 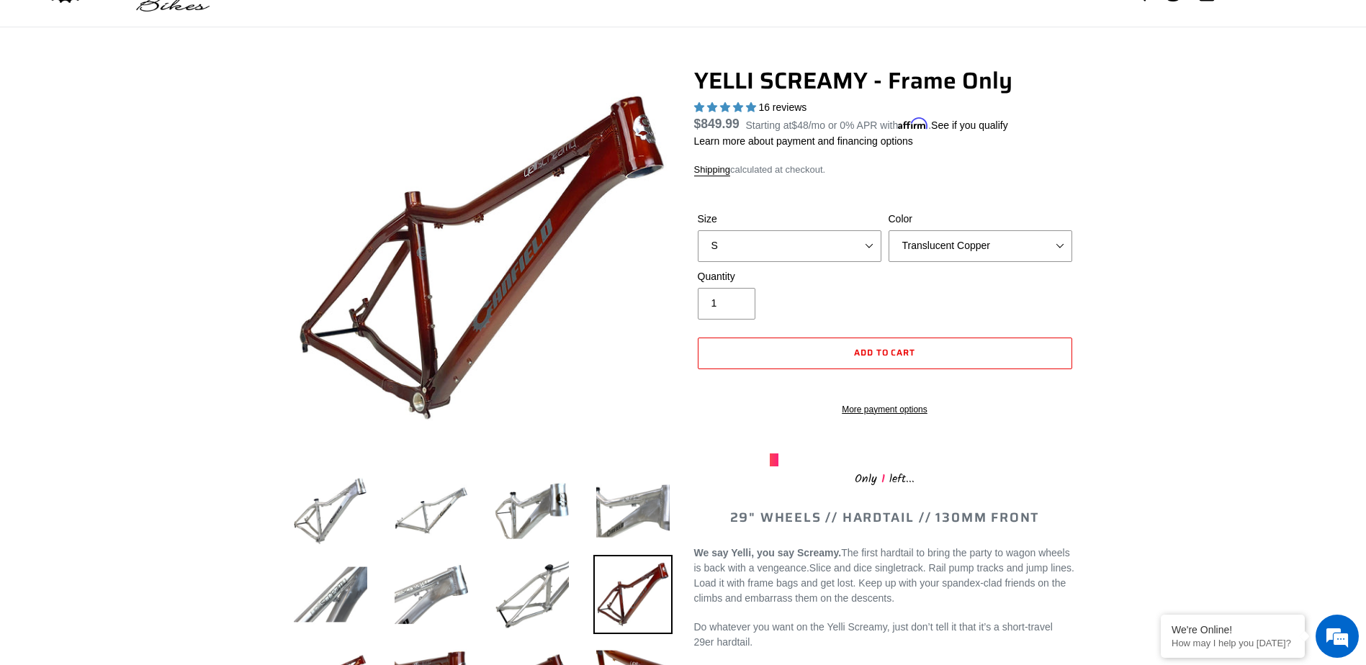 I want to click on div: Navigation go back, so click(x=27, y=90).